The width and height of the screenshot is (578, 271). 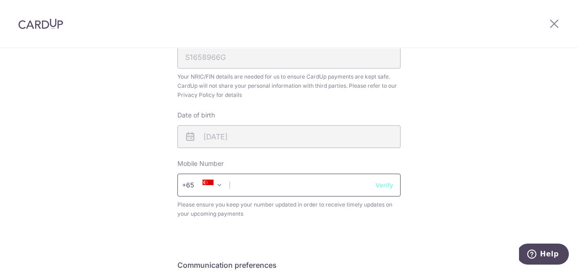 What do you see at coordinates (200, 164) in the screenshot?
I see `label: Mobile Number` at bounding box center [200, 164].